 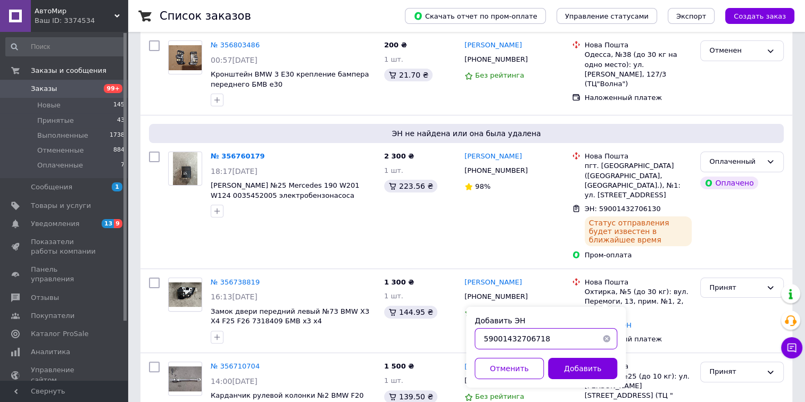 I want to click on span: 43, so click(x=121, y=121).